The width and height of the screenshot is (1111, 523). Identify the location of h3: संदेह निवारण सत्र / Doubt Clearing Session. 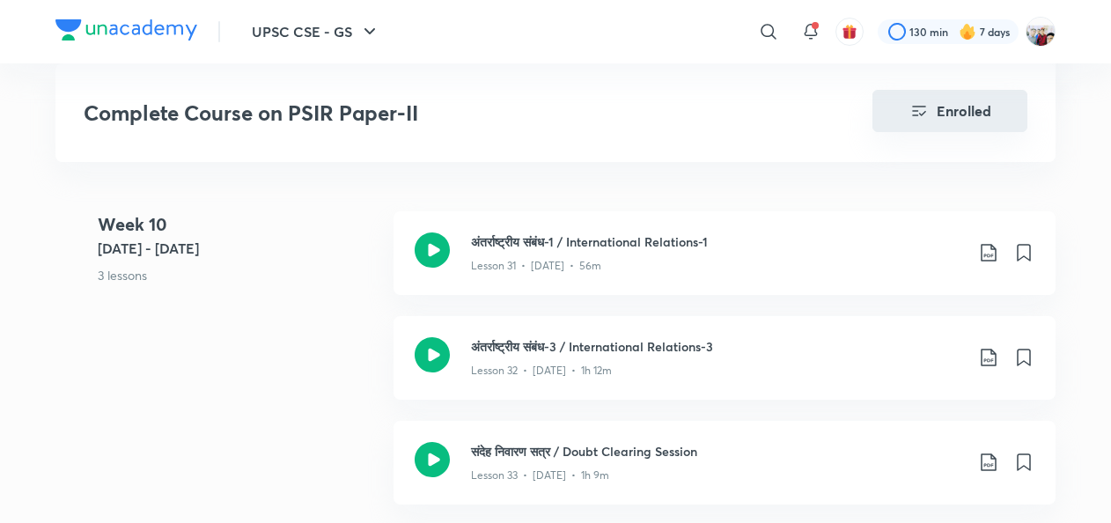
(718, 451).